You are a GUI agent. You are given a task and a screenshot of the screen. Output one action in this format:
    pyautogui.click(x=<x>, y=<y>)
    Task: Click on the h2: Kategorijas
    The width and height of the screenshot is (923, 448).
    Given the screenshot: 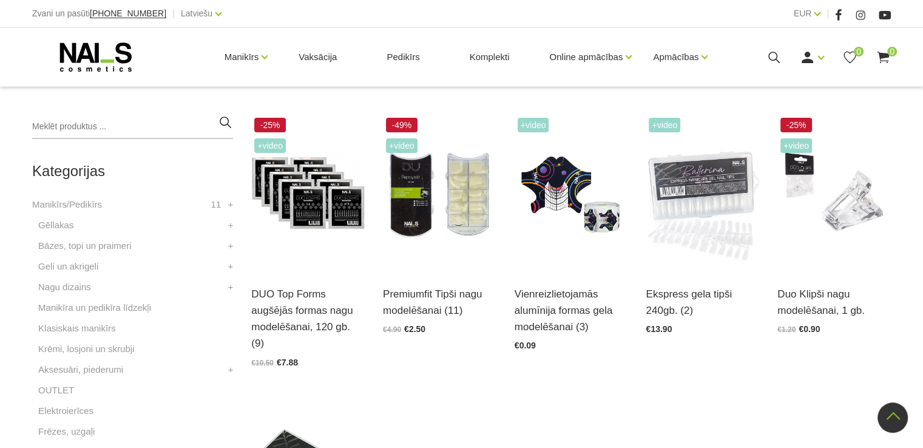 What is the action you would take?
    pyautogui.click(x=132, y=171)
    